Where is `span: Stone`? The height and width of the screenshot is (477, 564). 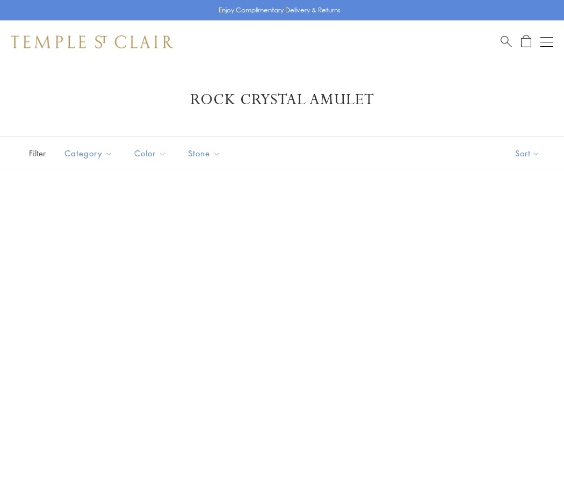 span: Stone is located at coordinates (206, 153).